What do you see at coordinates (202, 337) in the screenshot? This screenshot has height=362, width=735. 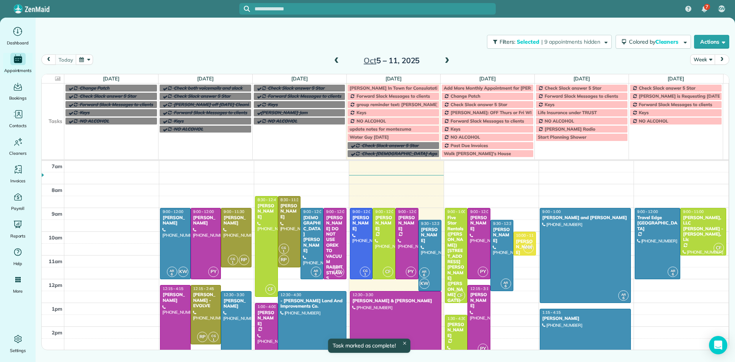 I see `span: RP` at bounding box center [202, 337].